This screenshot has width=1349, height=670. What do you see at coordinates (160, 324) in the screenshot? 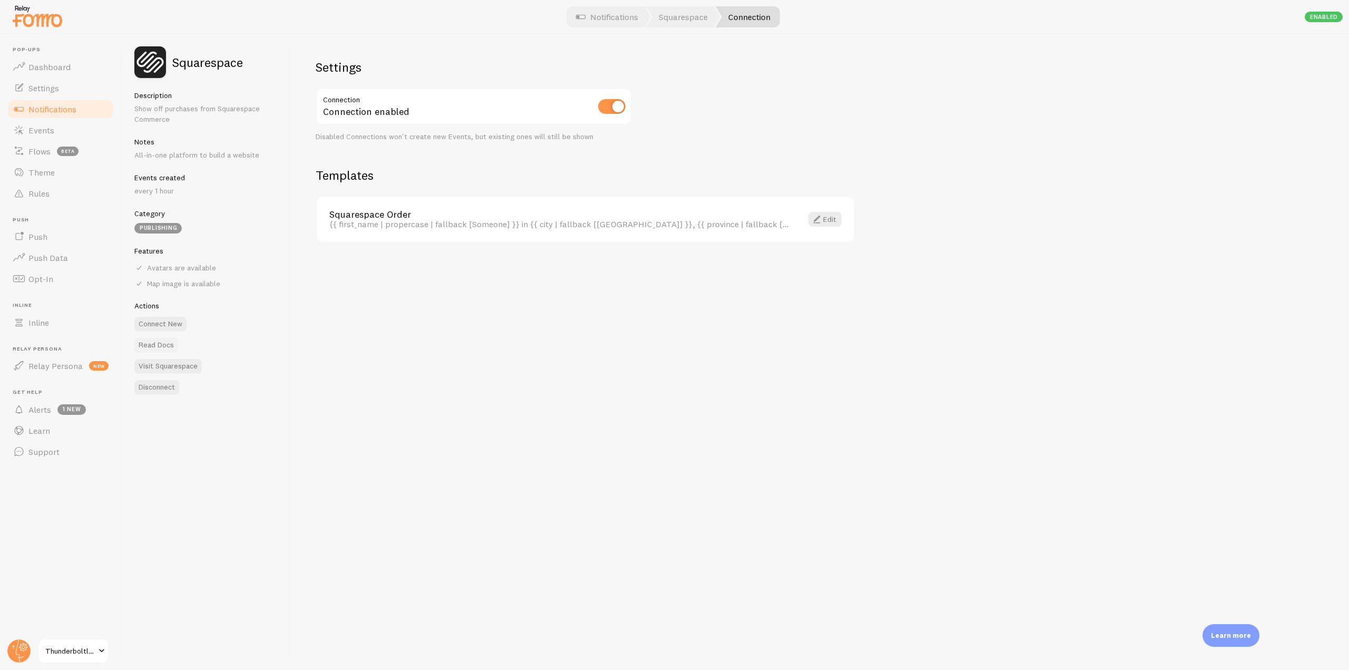
I see `button: Connect New` at bounding box center [160, 324].